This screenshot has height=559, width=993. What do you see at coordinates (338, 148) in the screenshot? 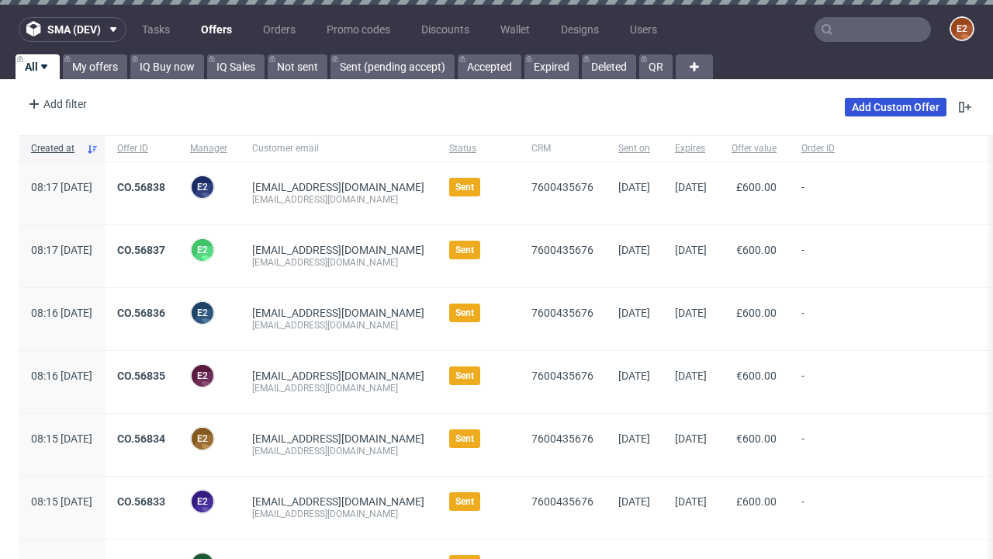
I see `span: Customer email` at bounding box center [338, 148].